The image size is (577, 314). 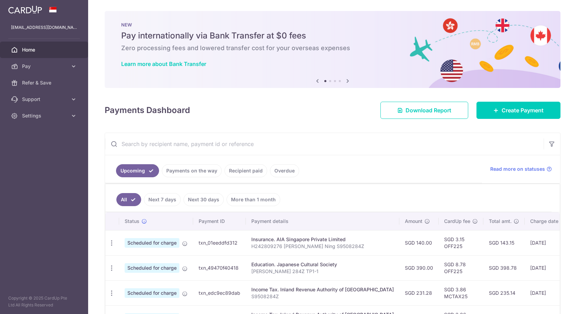 I want to click on p: S9508284Z, so click(x=322, y=297).